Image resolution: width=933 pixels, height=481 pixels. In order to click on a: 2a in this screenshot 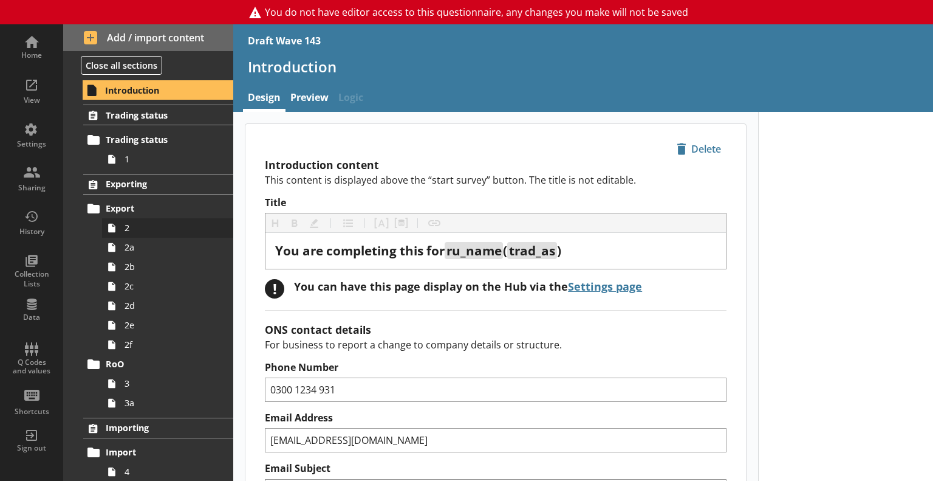, I will do `click(168, 247)`.